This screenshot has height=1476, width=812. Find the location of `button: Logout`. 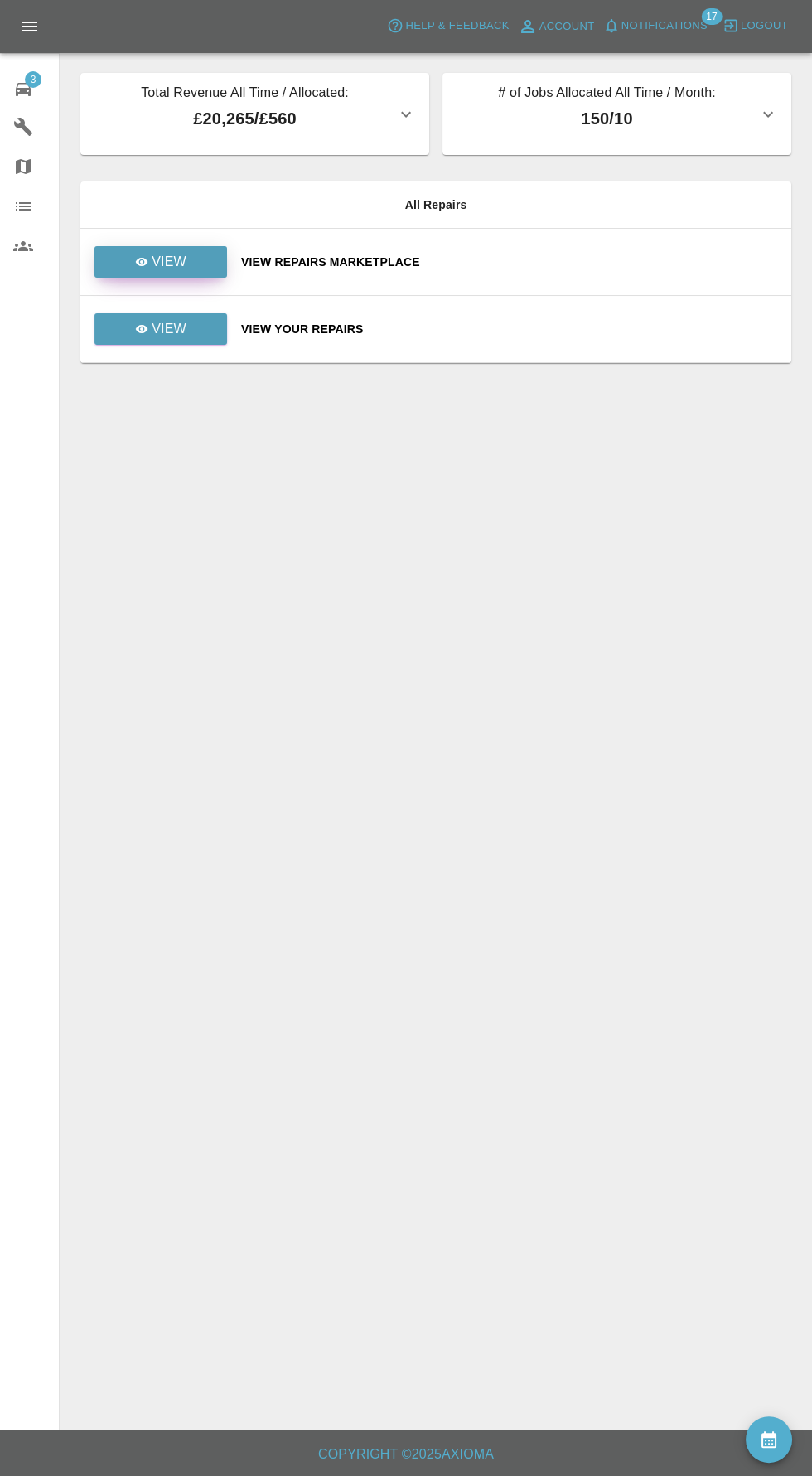

button: Logout is located at coordinates (755, 25).